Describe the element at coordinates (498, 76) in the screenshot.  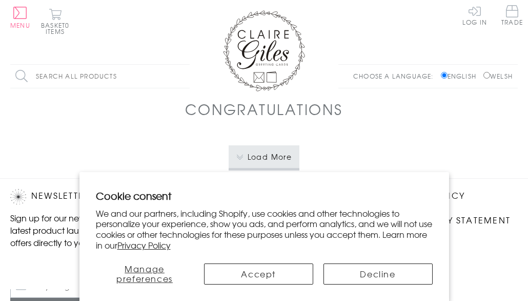
I see `label: Welsh` at that location.